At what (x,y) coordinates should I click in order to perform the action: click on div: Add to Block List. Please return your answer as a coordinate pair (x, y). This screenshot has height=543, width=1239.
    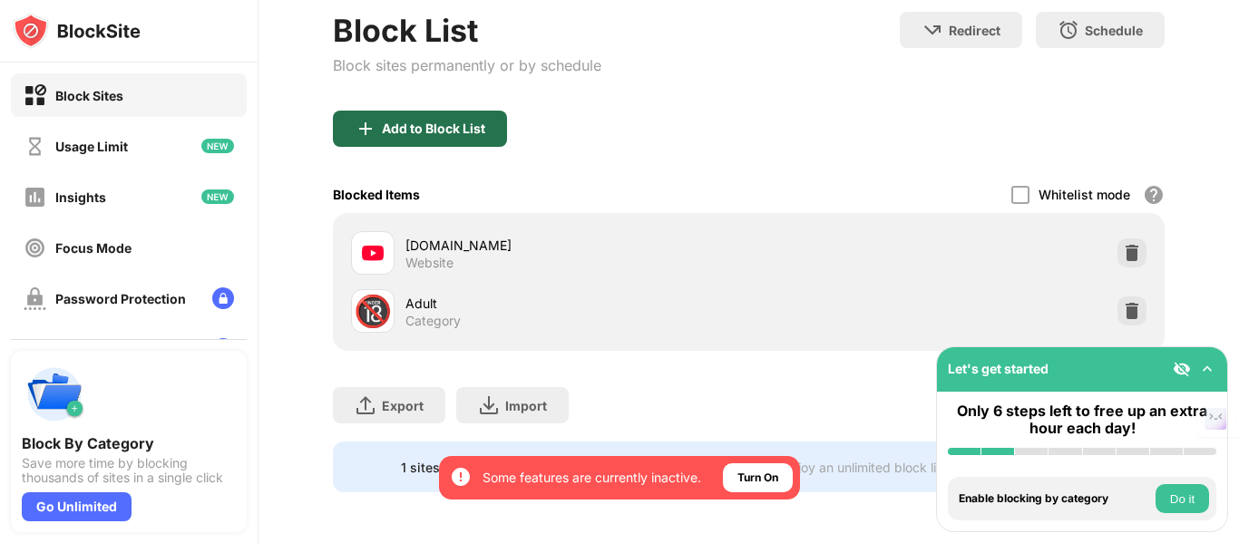
    Looking at the image, I should click on (433, 129).